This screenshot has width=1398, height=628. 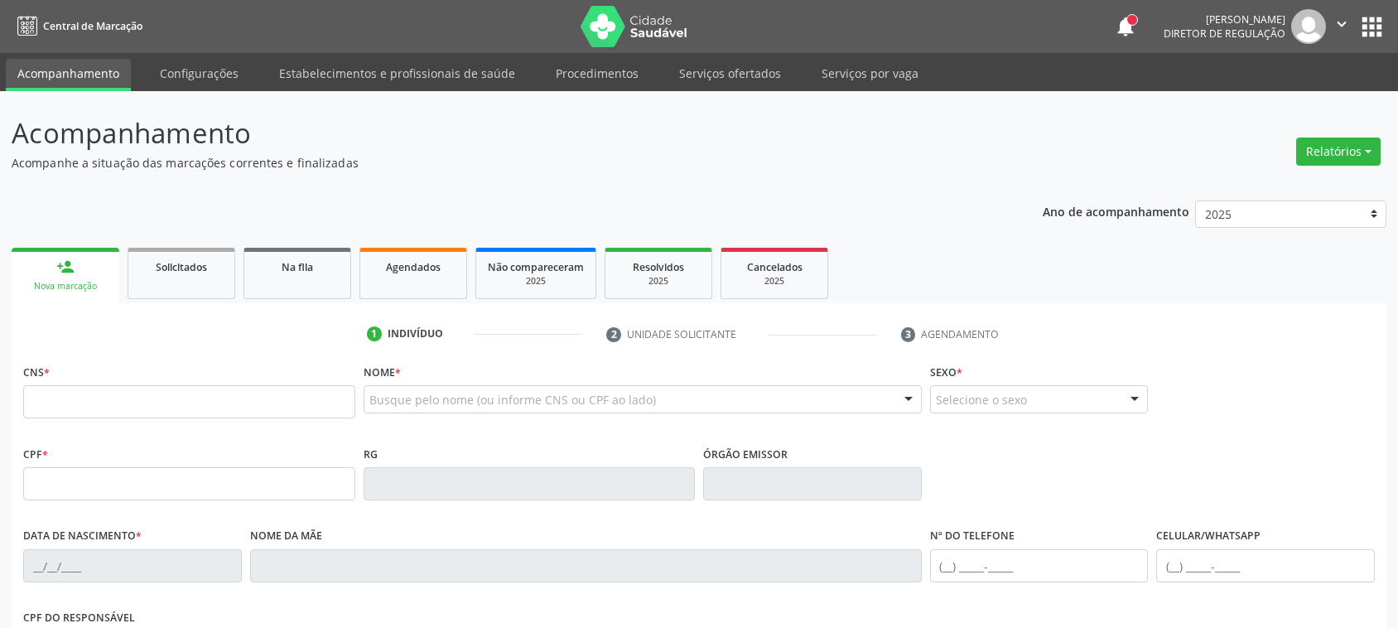 I want to click on label: Sexo, so click(x=946, y=372).